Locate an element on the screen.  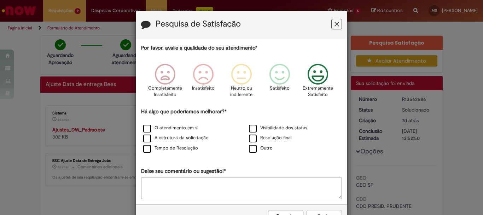
div: Neutro ou indiferente is located at coordinates (242, 82).